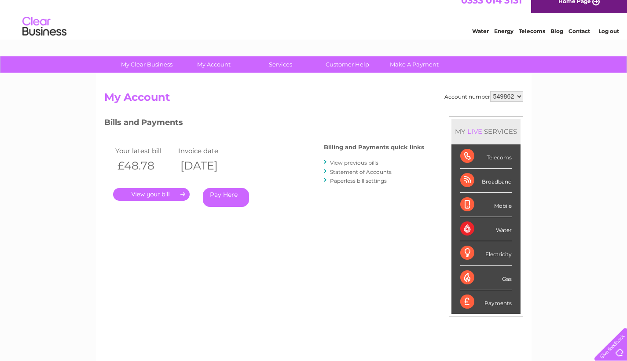  Describe the element at coordinates (414, 64) in the screenshot. I see `a: Make A Payment` at that location.